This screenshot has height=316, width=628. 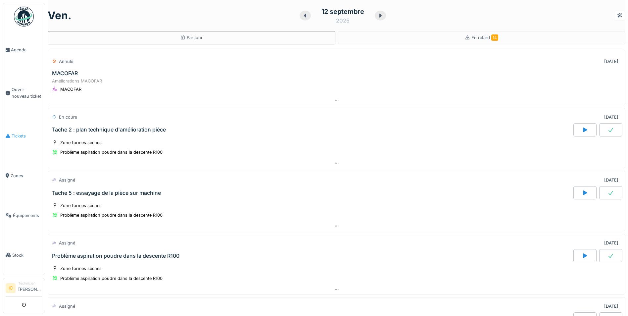 I want to click on span: Tickets, so click(x=27, y=136).